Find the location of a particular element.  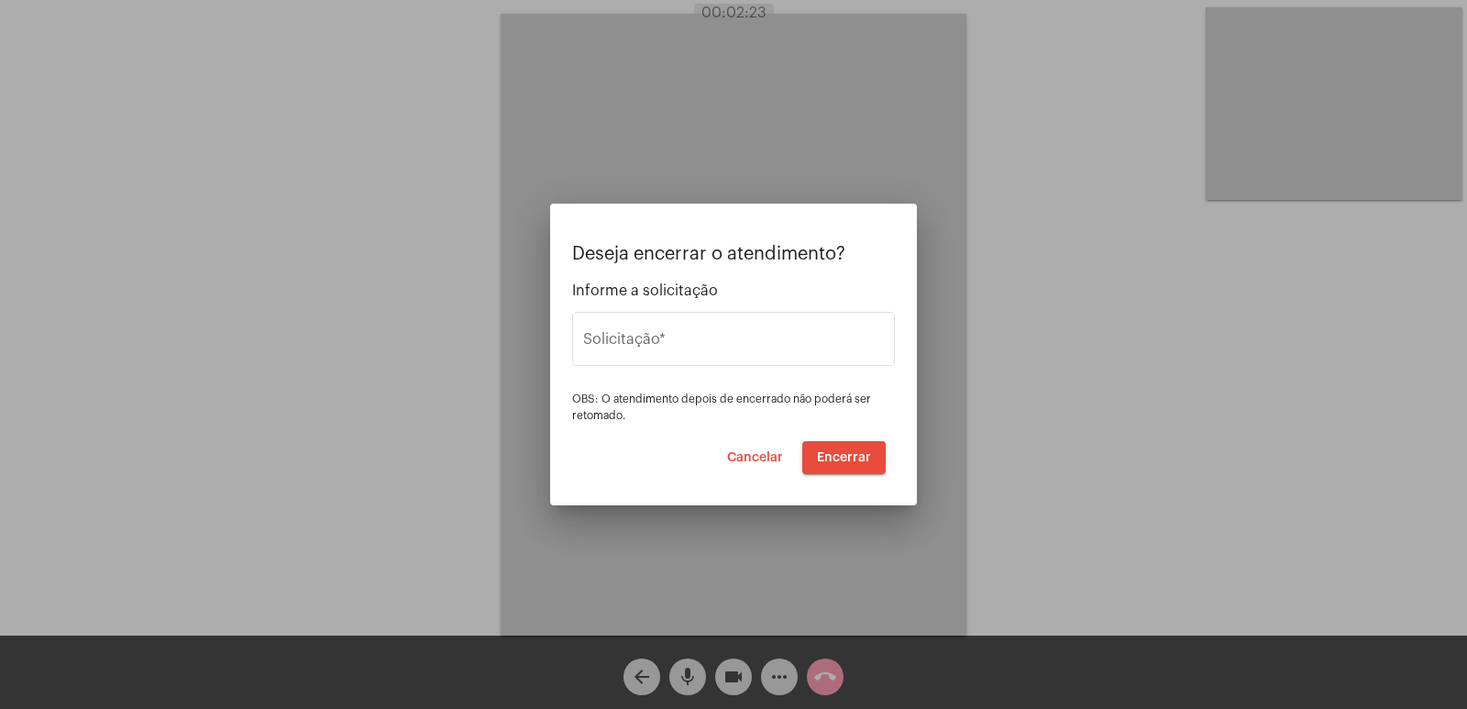

p: Deseja encerrar o atendimento? is located at coordinates (734, 254).